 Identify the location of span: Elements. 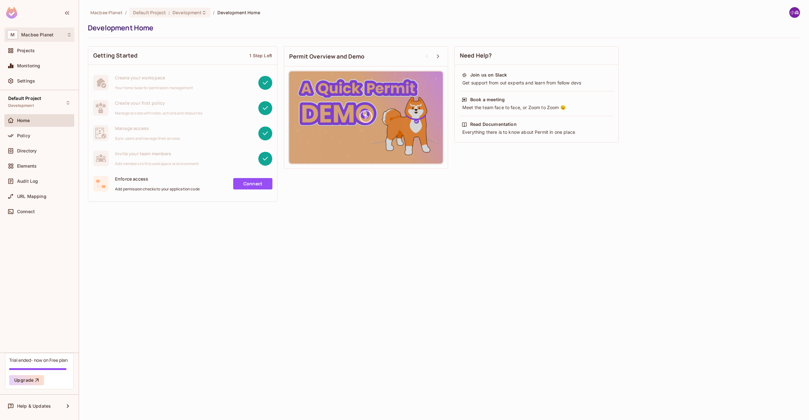
(27, 166).